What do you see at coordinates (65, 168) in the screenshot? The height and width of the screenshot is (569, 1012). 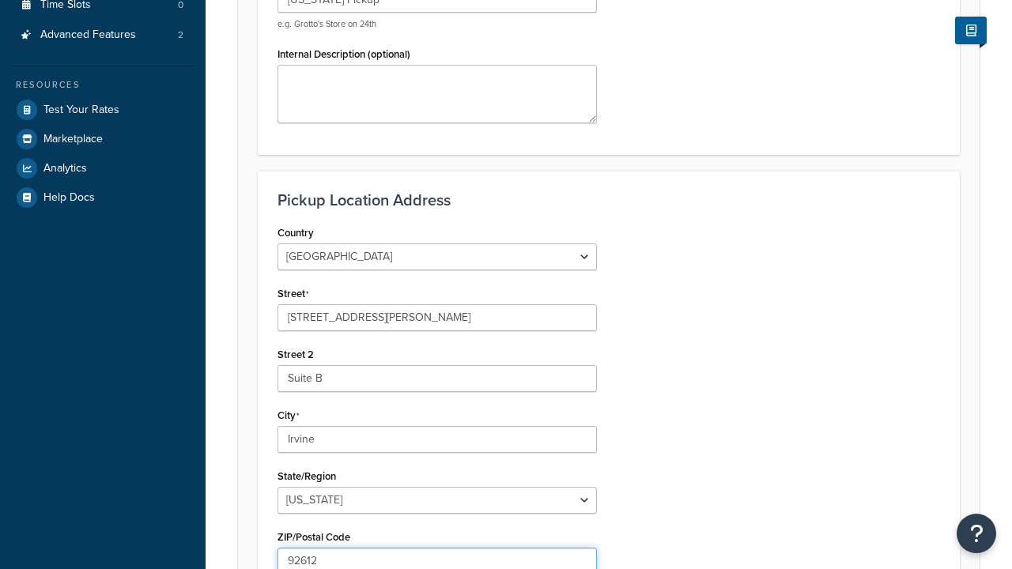 I see `span: Analytics` at bounding box center [65, 168].